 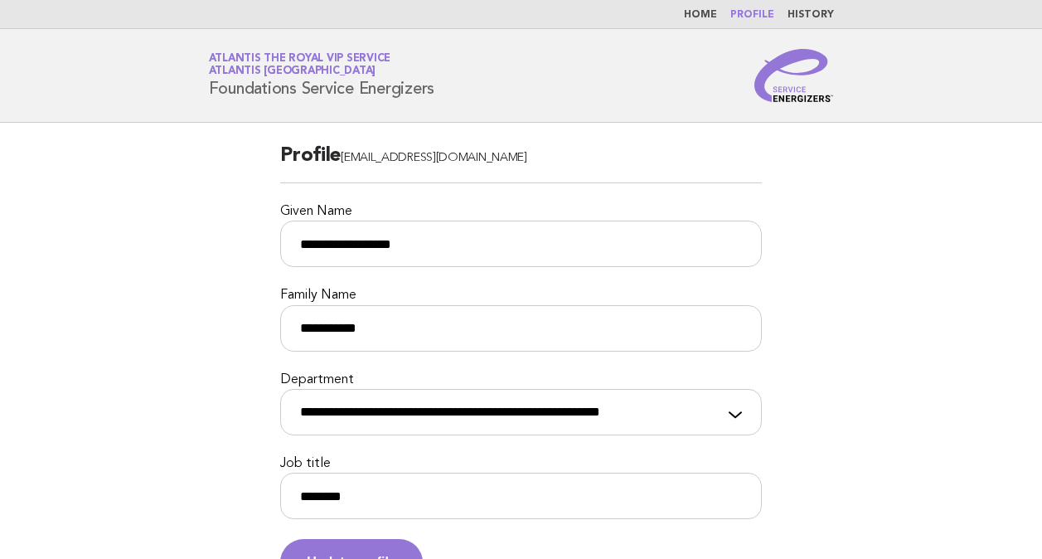 What do you see at coordinates (521, 211) in the screenshot?
I see `label: Given Name` at bounding box center [521, 211].